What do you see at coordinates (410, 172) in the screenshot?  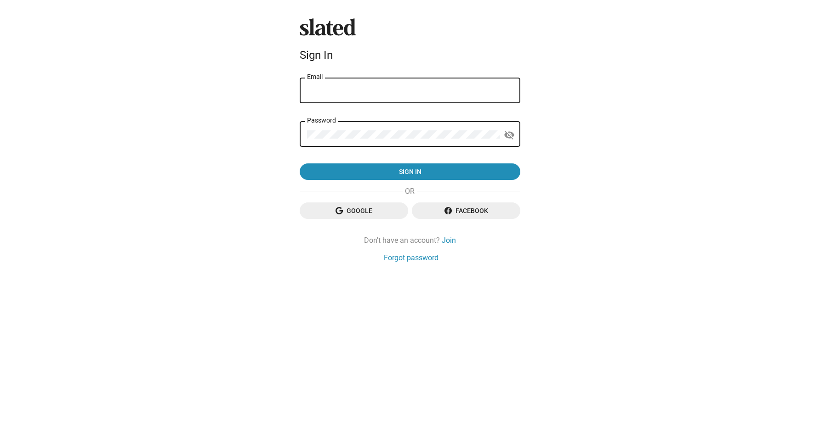 I see `span: Sign in` at bounding box center [410, 172].